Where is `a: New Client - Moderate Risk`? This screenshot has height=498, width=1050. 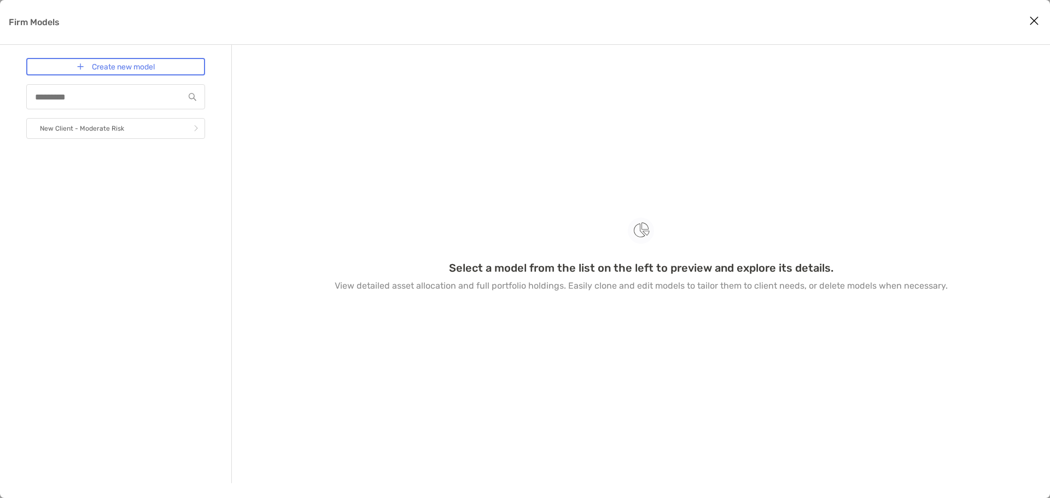
a: New Client - Moderate Risk is located at coordinates (115, 129).